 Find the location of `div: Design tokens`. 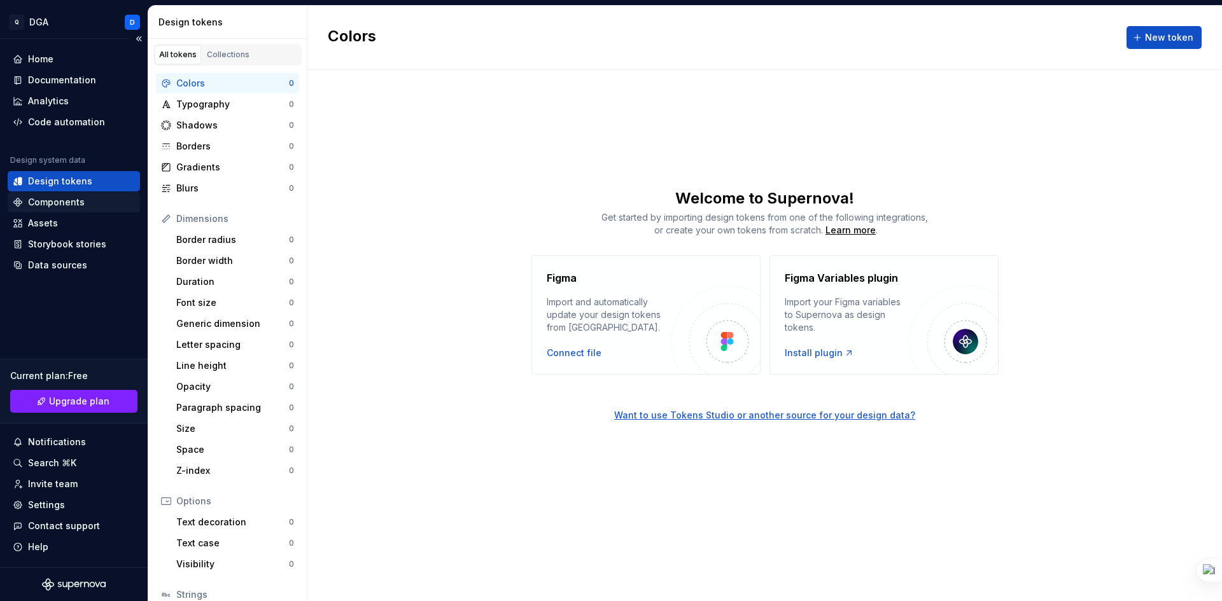

div: Design tokens is located at coordinates (60, 181).